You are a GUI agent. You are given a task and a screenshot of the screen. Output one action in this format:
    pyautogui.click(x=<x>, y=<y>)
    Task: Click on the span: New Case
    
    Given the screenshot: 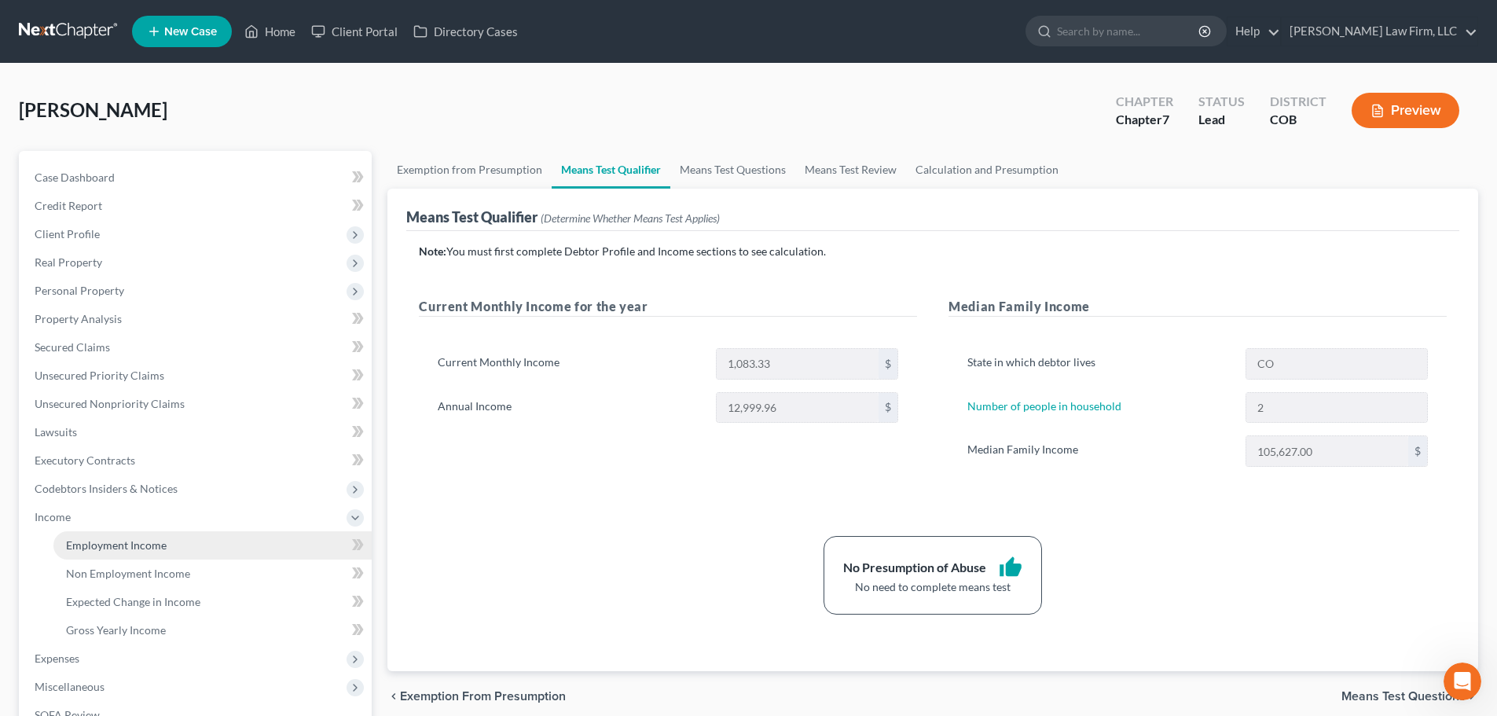 What is the action you would take?
    pyautogui.click(x=190, y=31)
    